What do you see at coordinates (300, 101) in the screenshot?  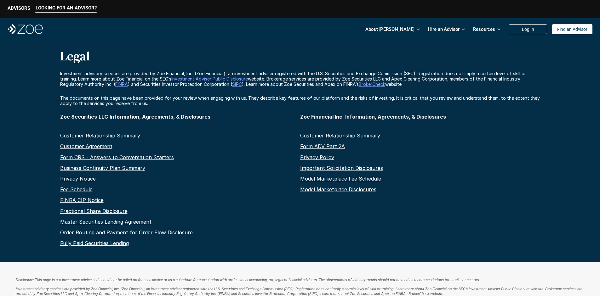 I see `p: The documents on this page have been provided for your review when engaging with us. They describ...` at bounding box center [300, 101].